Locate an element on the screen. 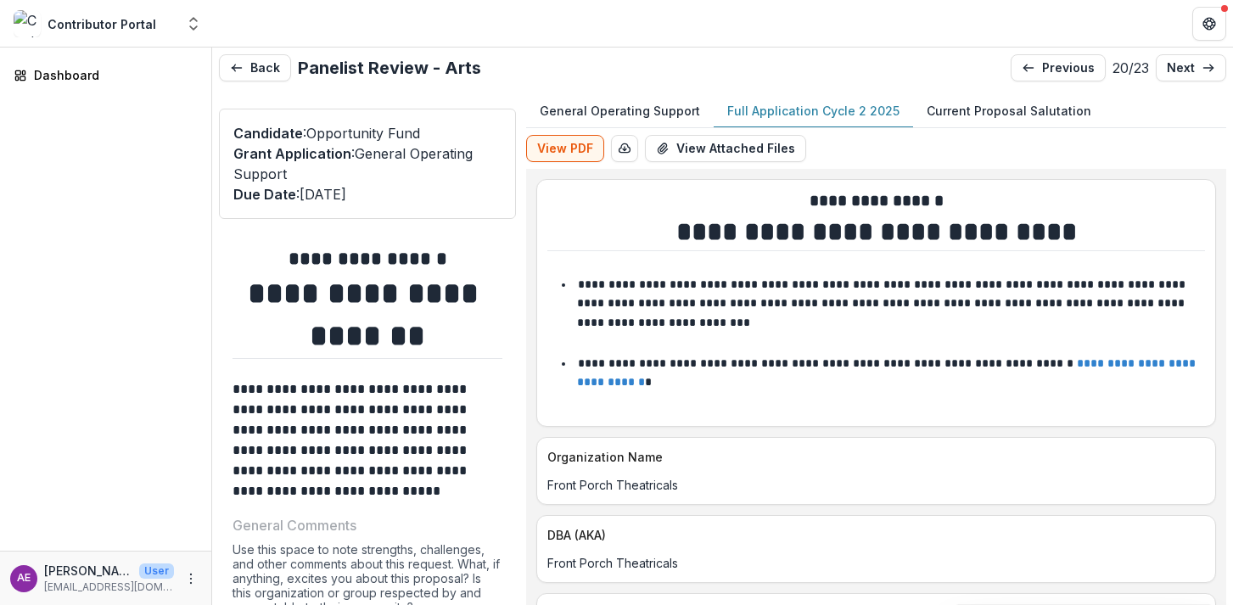  p: previous is located at coordinates (1068, 68).